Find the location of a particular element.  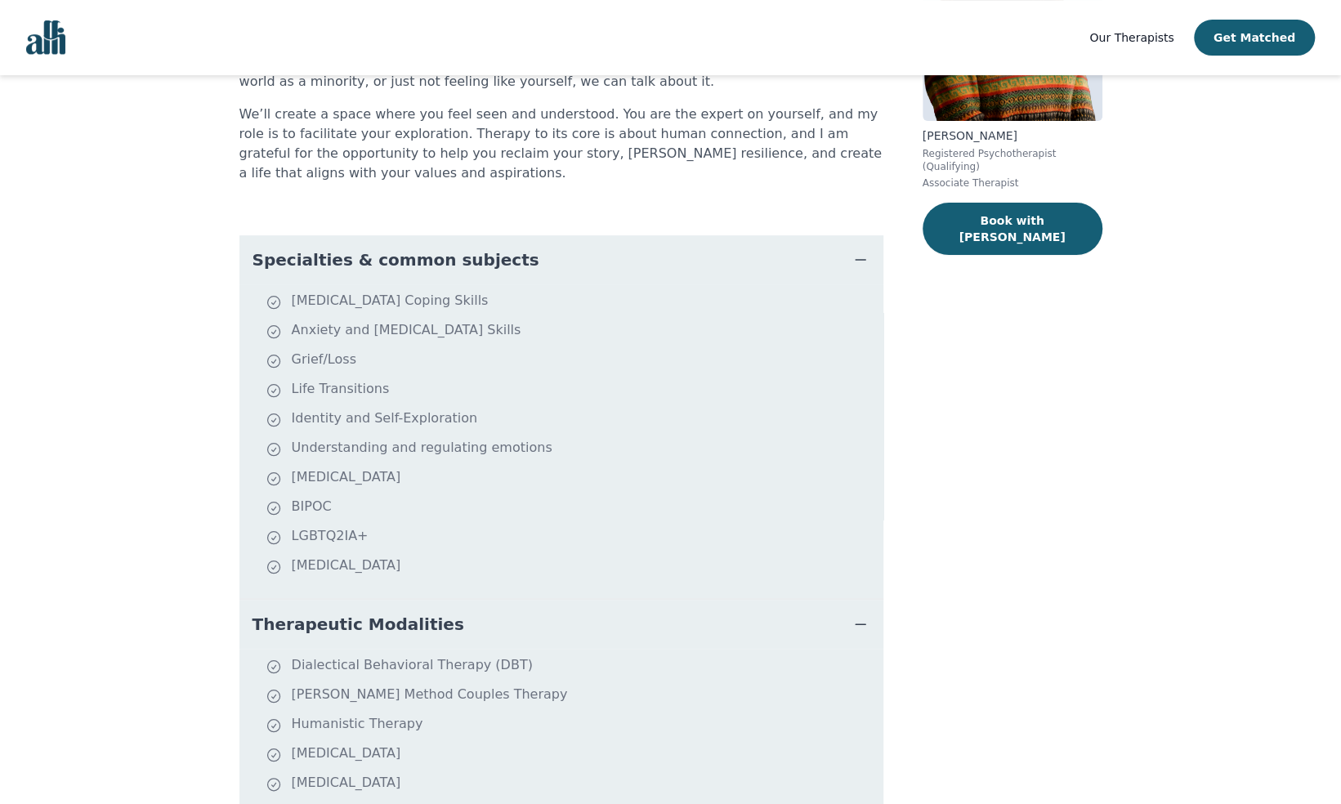

li: Grief/Loss is located at coordinates (571, 361).